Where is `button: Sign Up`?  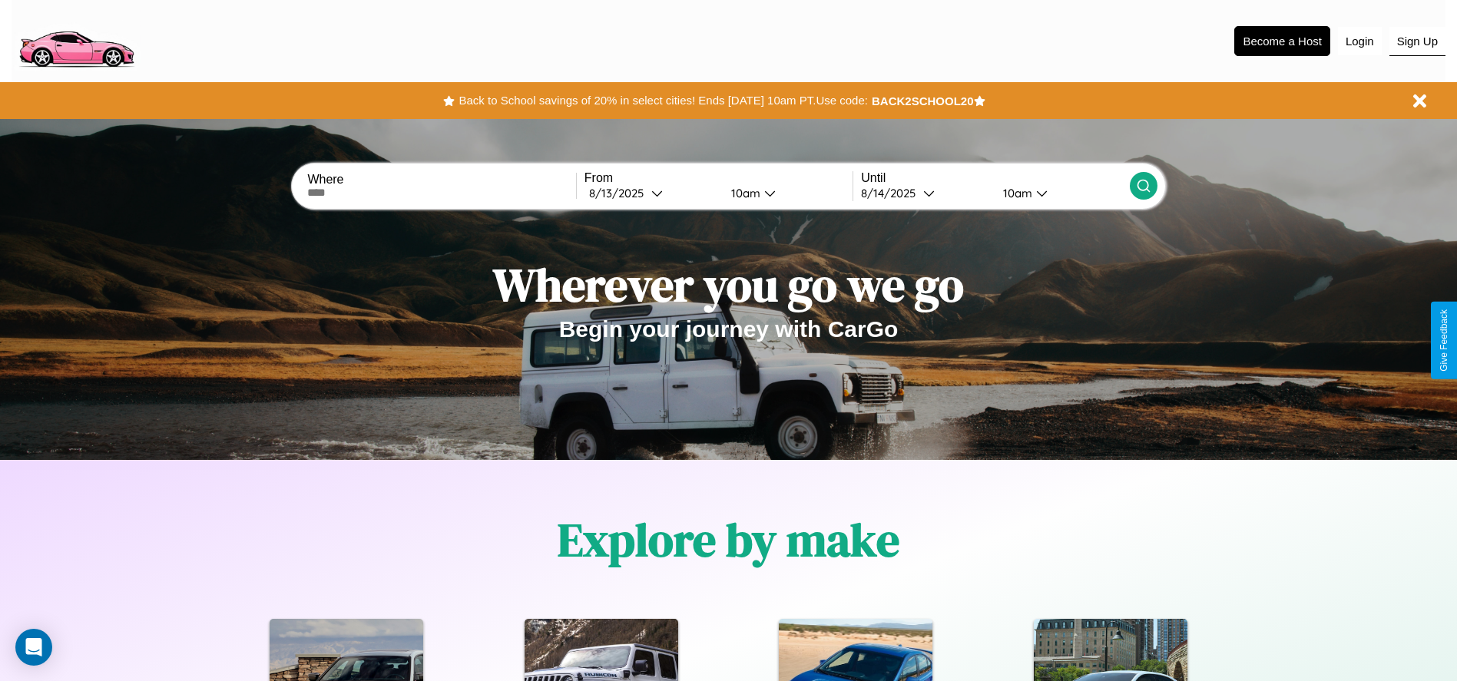 button: Sign Up is located at coordinates (1417, 41).